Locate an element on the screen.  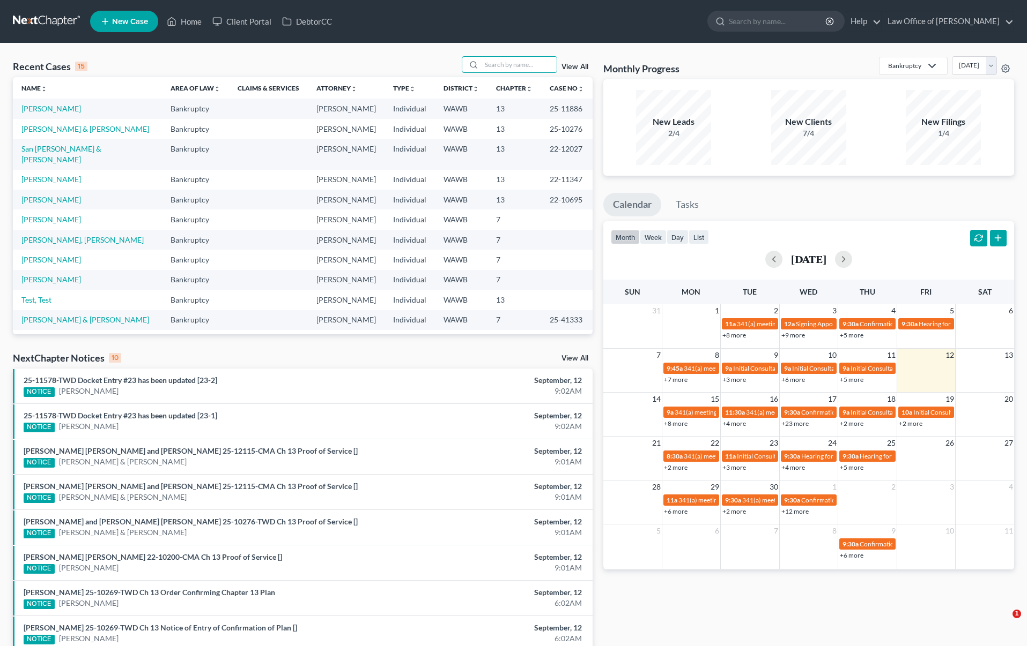
button: day is located at coordinates (677, 237).